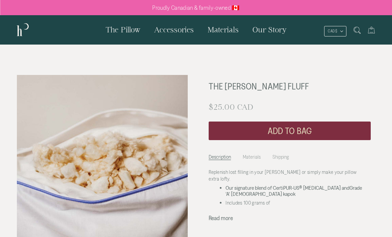  Describe the element at coordinates (221, 218) in the screenshot. I see `button: Read more` at that location.